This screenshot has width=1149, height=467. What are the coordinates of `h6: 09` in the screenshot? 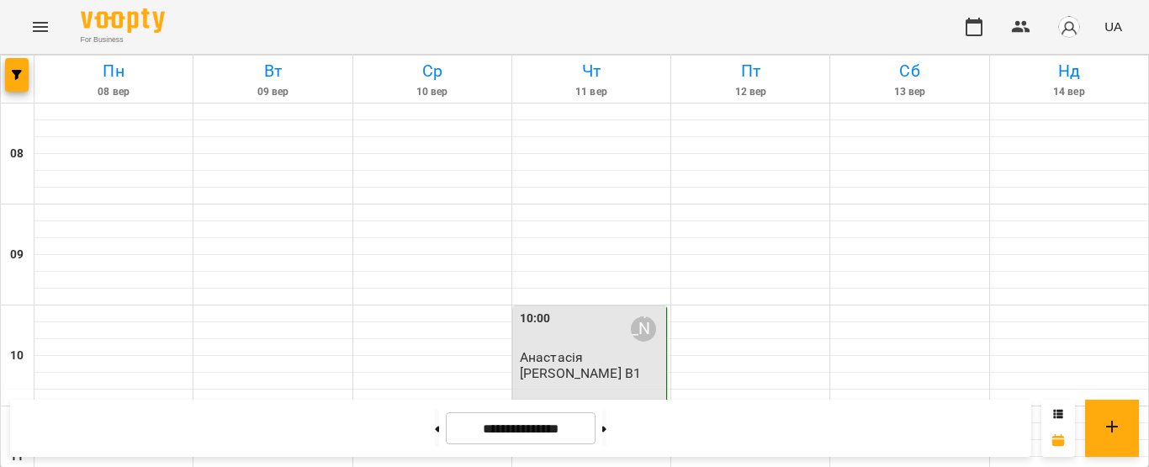 It's located at (17, 255).